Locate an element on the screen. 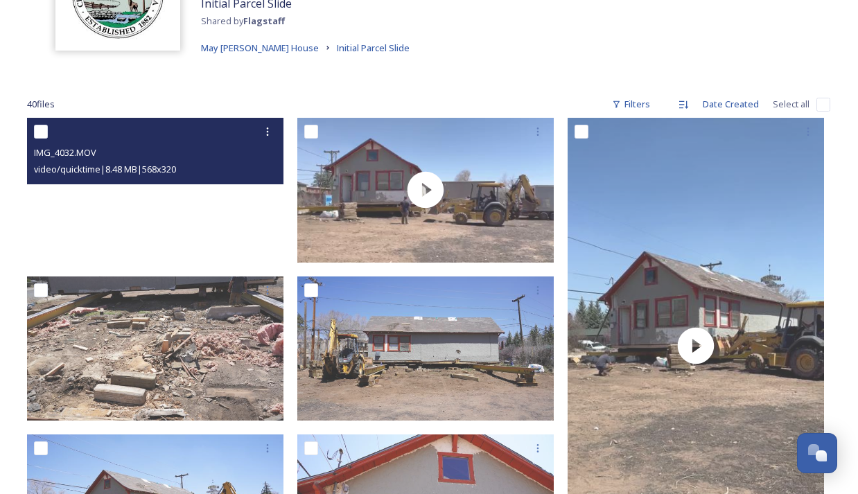  span: 40 file s is located at coordinates (41, 104).